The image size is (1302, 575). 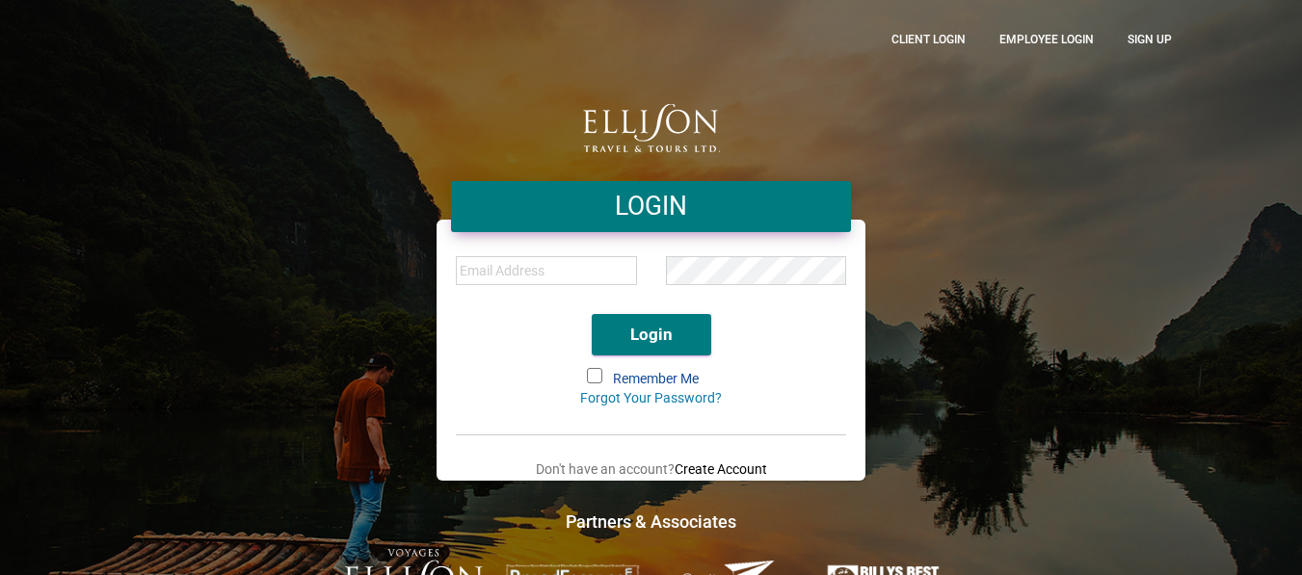 What do you see at coordinates (650, 380) in the screenshot?
I see `label: Remember Me` at bounding box center [650, 380].